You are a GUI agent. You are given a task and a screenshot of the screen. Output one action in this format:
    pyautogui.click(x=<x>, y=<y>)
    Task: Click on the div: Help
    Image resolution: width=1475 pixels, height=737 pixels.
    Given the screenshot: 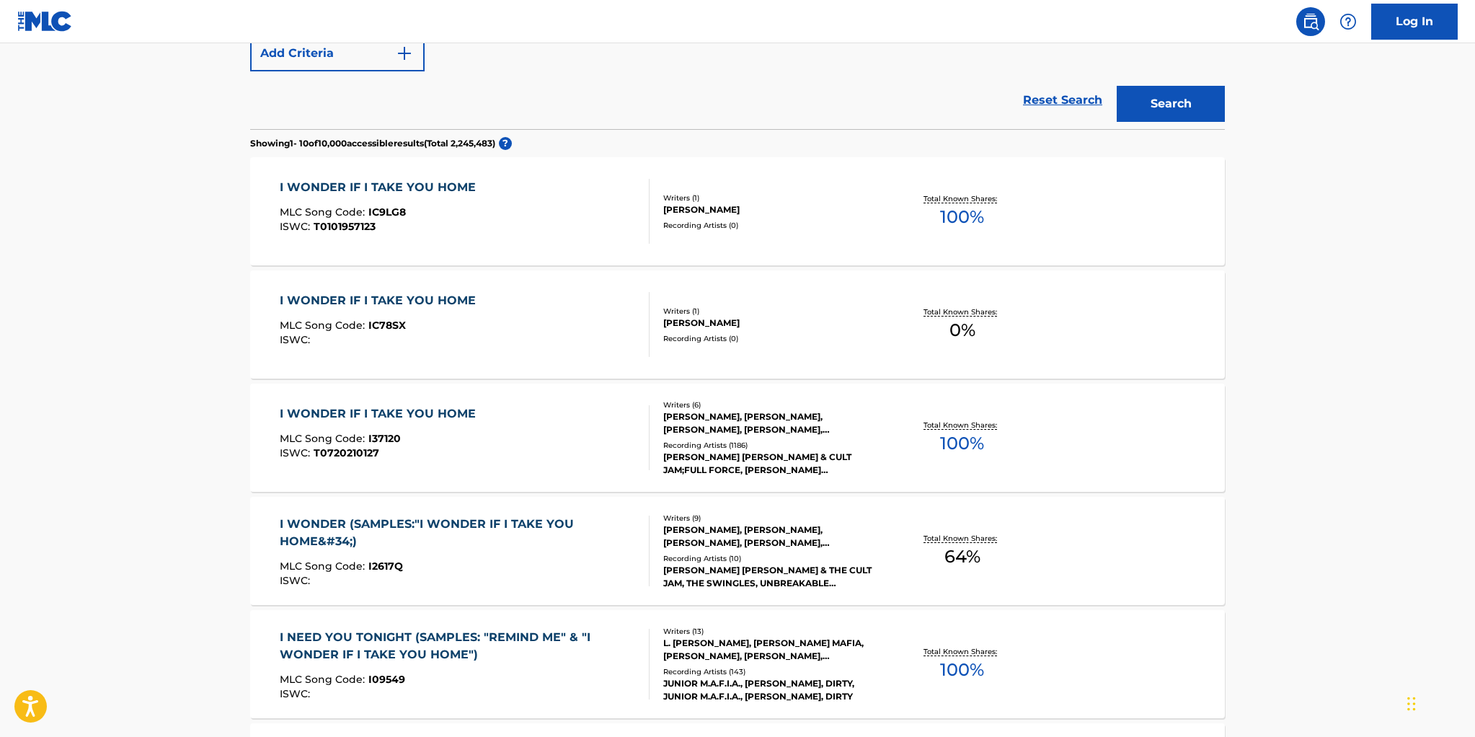 What is the action you would take?
    pyautogui.click(x=1348, y=22)
    